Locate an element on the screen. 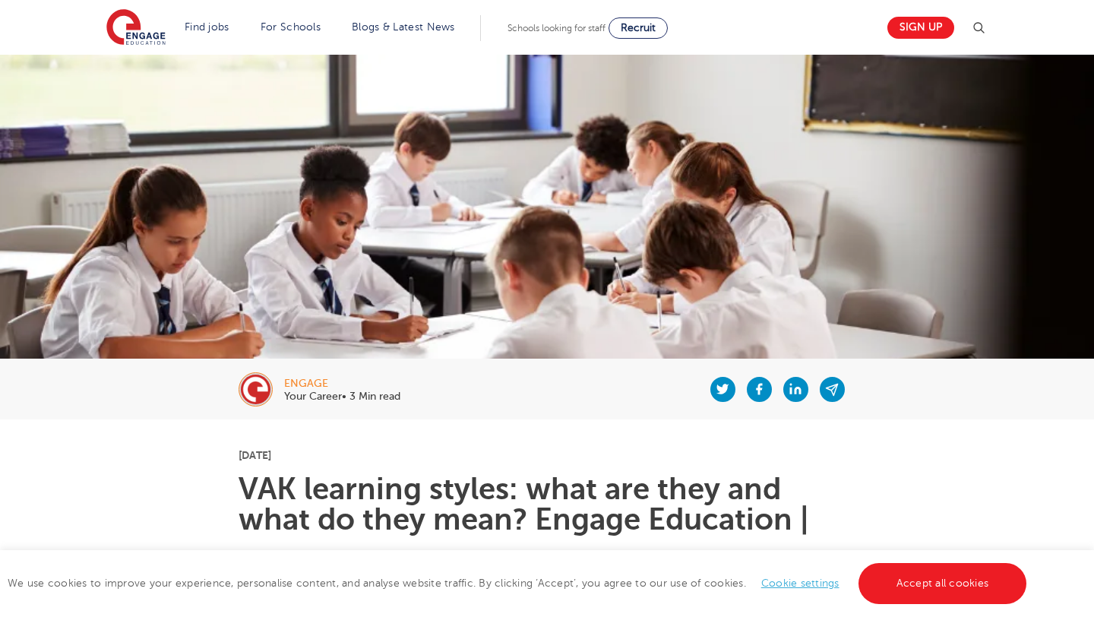  span: Recruit is located at coordinates (638, 27).